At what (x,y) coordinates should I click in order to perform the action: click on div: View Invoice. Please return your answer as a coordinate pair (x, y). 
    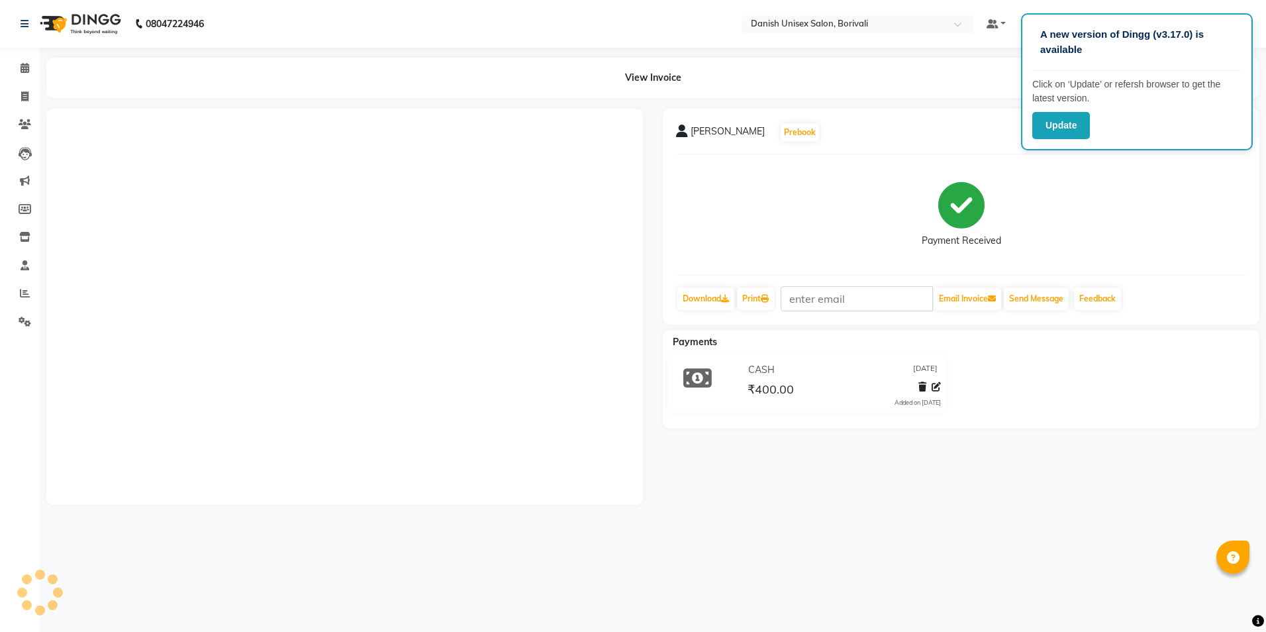
    Looking at the image, I should click on (653, 77).